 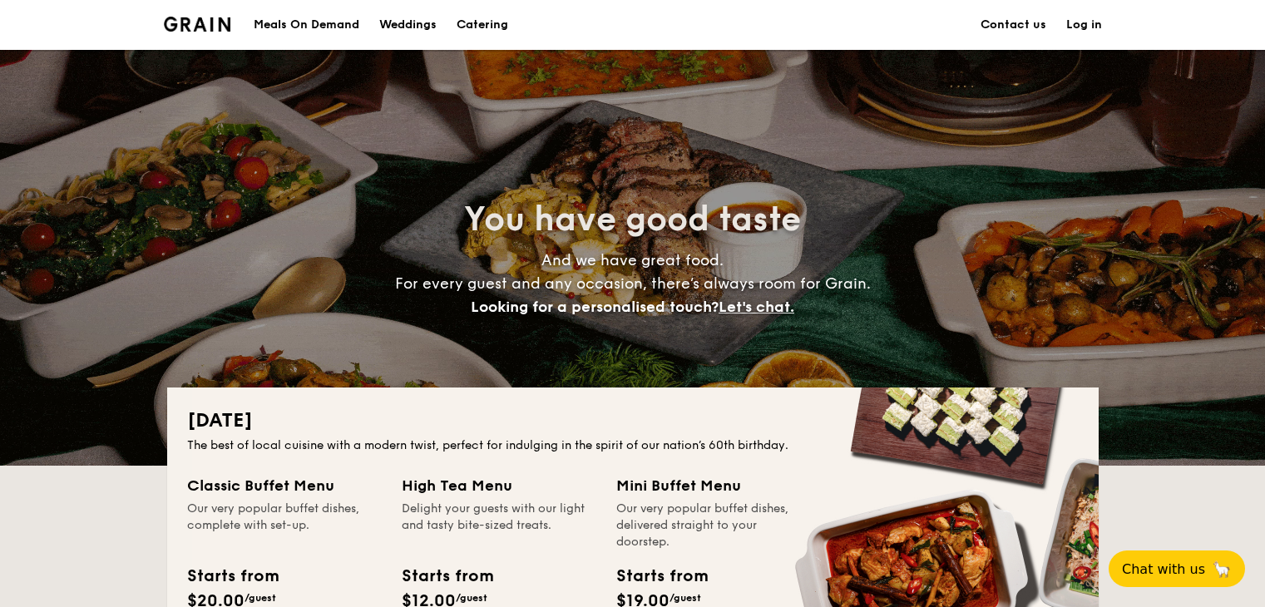 What do you see at coordinates (284, 525) in the screenshot?
I see `div: Our very popular buffet dishes, complete with set-up.` at bounding box center [284, 525].